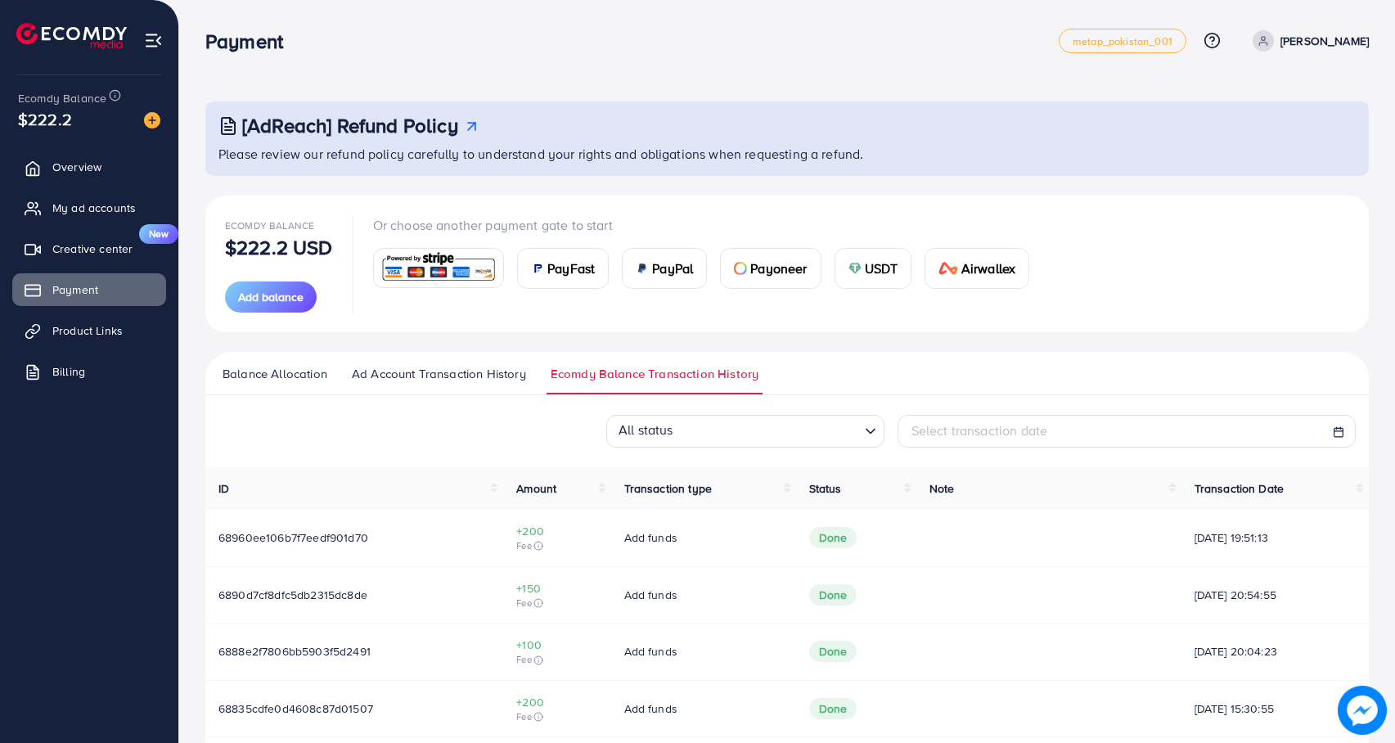  I want to click on span: Overview, so click(77, 167).